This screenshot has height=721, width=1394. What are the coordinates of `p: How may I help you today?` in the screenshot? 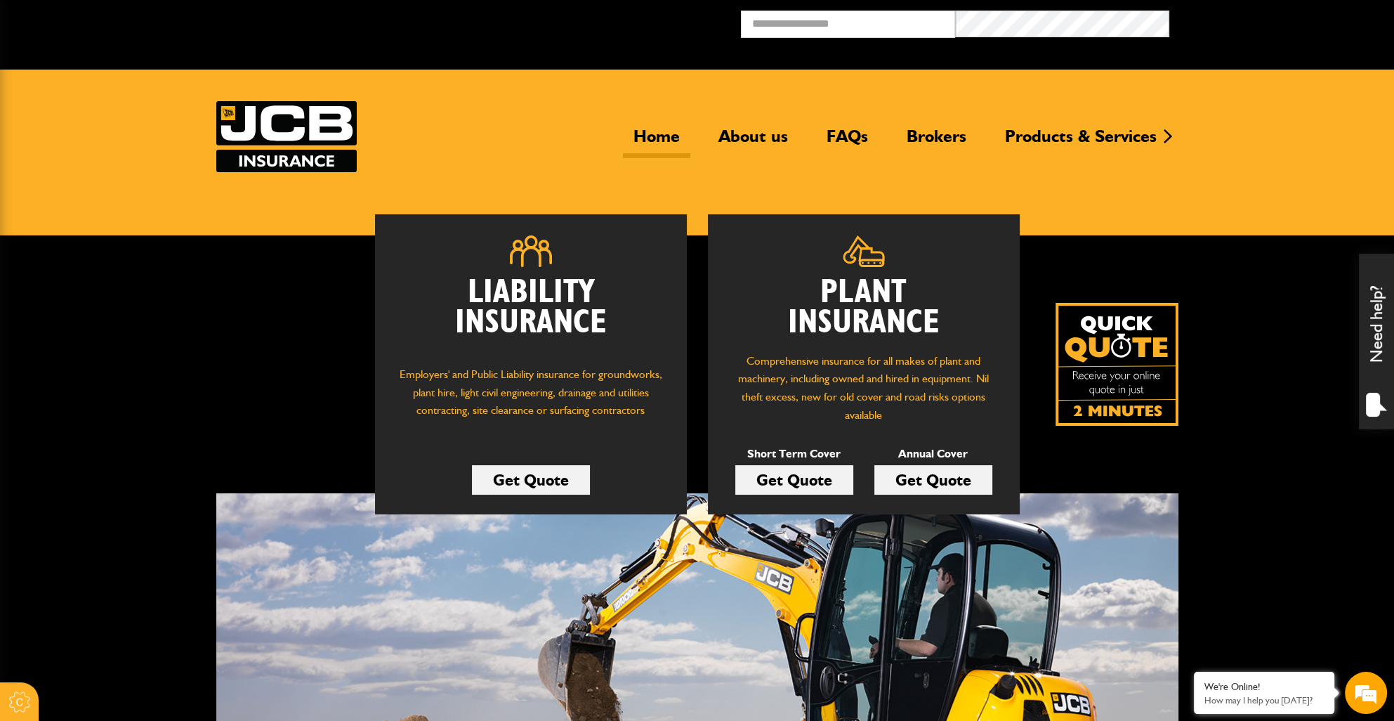 It's located at (1265, 700).